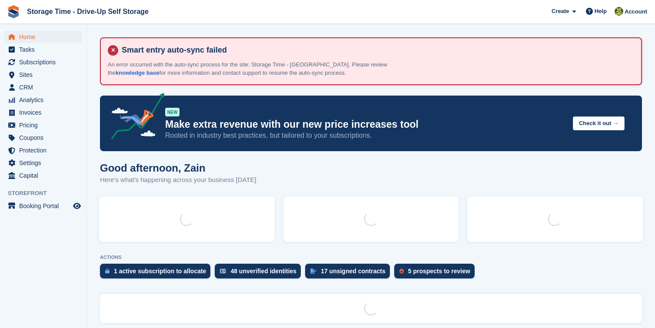  Describe the element at coordinates (45, 176) in the screenshot. I see `span: Capital` at that location.